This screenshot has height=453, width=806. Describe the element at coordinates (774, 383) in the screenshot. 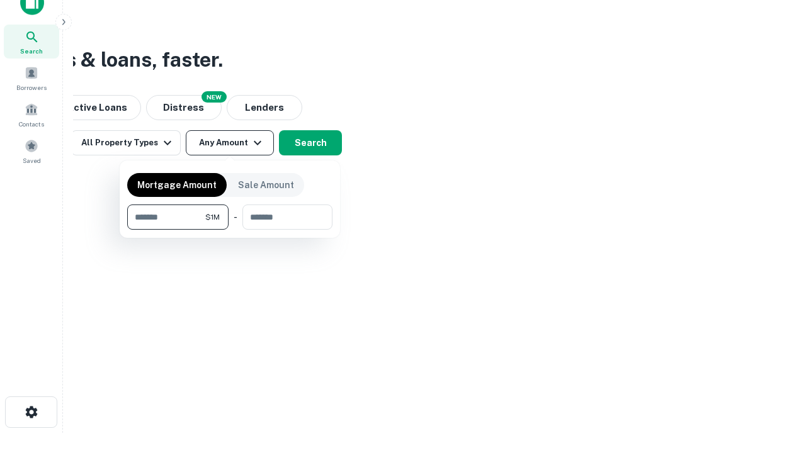

I see `div: Chat Widget` at that location.